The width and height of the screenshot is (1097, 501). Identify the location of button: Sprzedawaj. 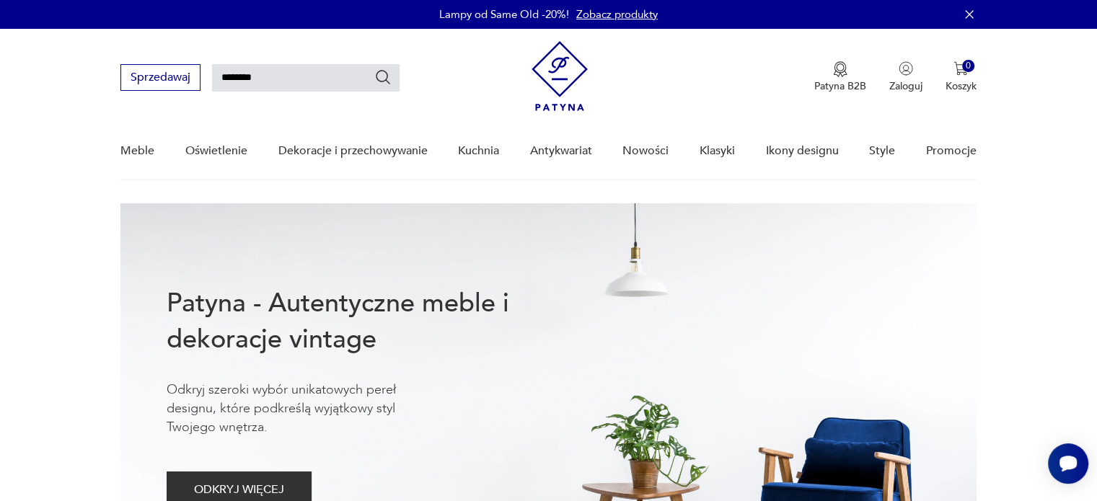
(160, 77).